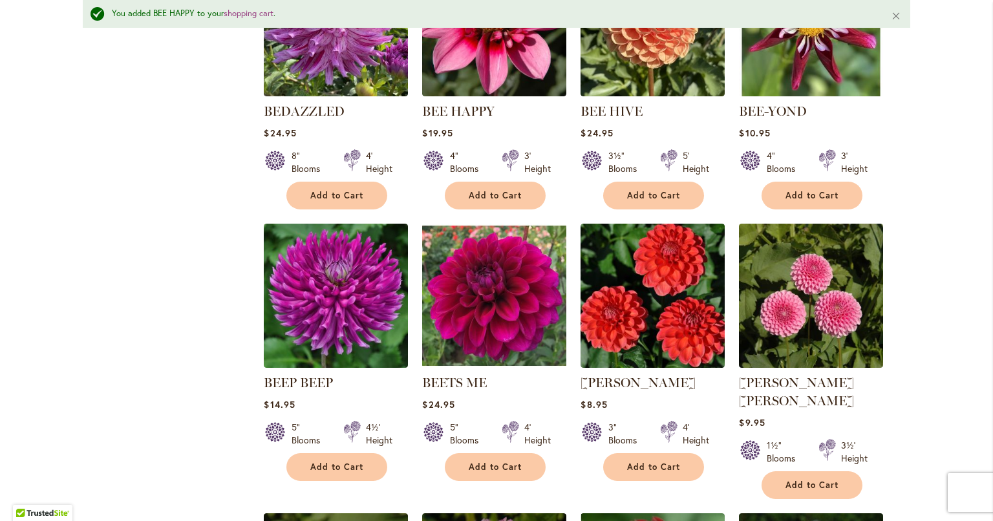 This screenshot has height=521, width=993. Describe the element at coordinates (437, 133) in the screenshot. I see `span: $19.95` at that location.